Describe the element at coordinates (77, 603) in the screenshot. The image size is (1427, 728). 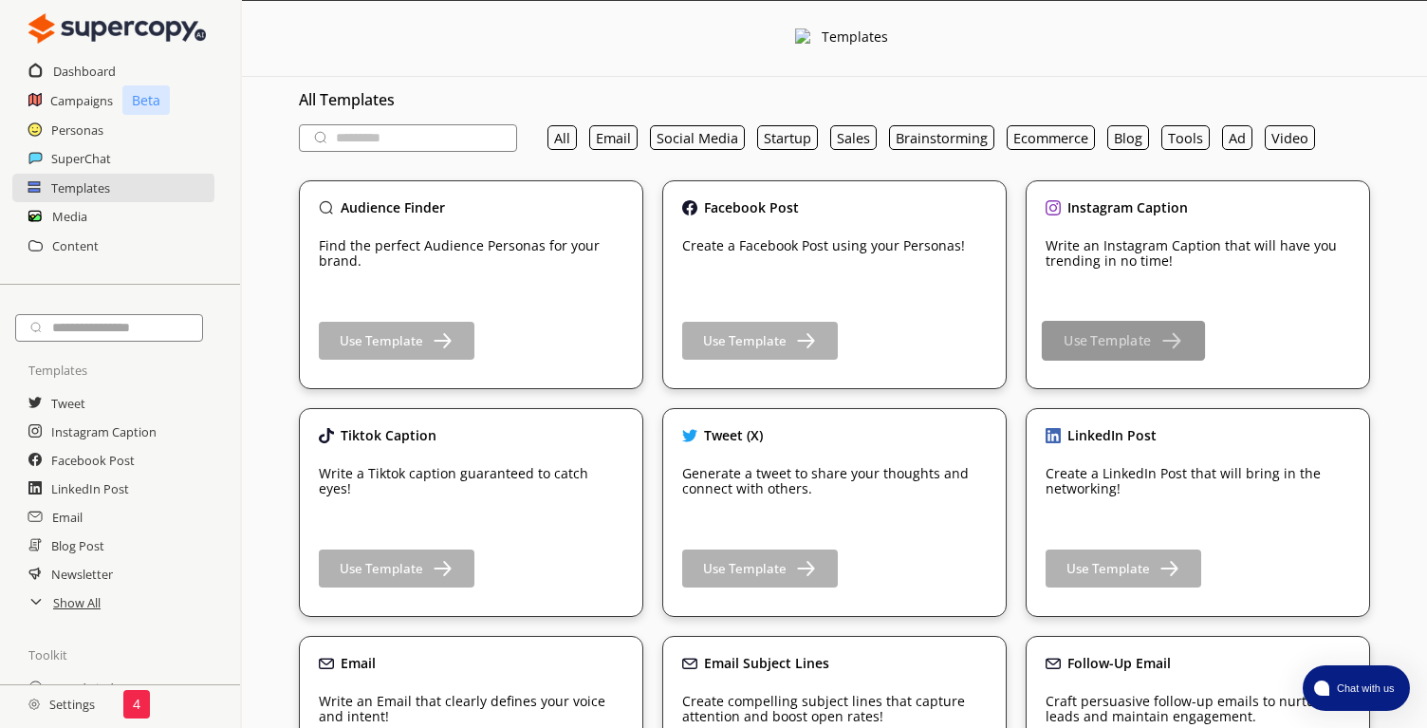
I see `a: Show All` at that location.